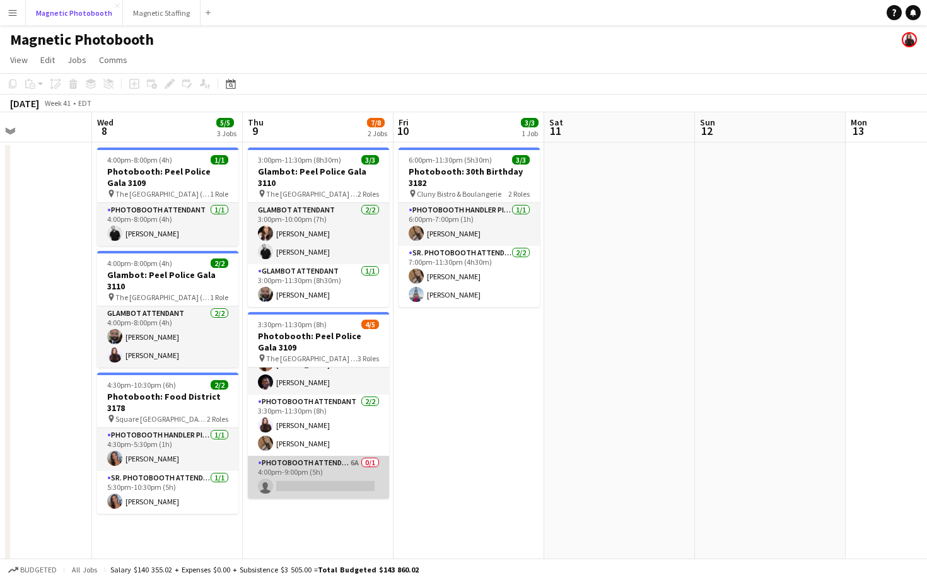 This screenshot has height=580, width=927. I want to click on a: View, so click(19, 60).